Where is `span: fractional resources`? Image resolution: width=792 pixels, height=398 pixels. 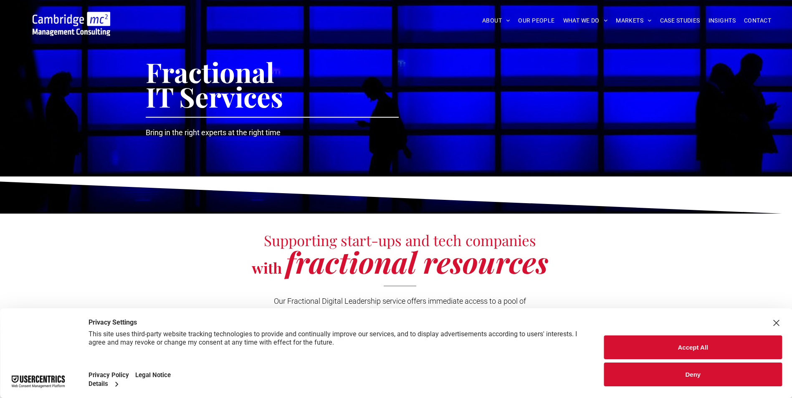
span: fractional resources is located at coordinates (417, 262).